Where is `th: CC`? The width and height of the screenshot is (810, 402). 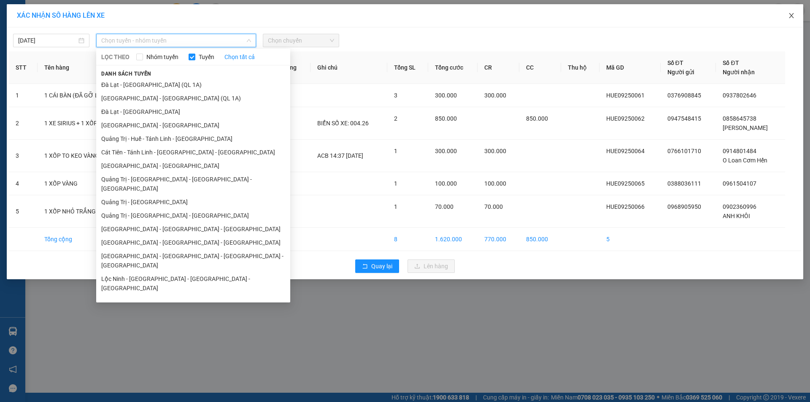 th: CC is located at coordinates (540, 67).